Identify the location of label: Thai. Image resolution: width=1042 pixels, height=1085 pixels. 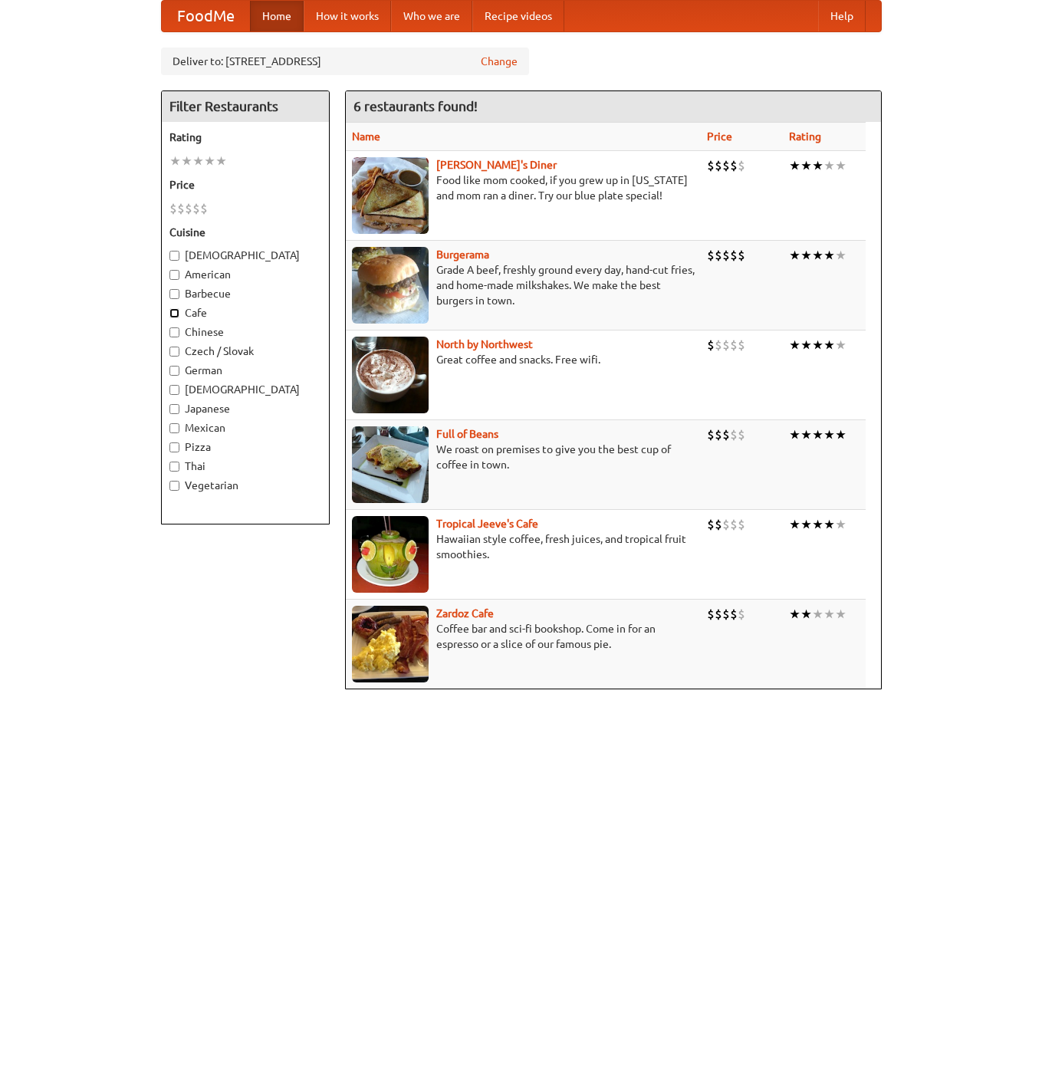
(245, 466).